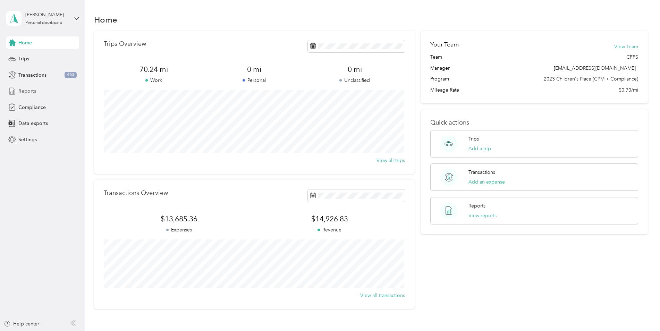  What do you see at coordinates (33, 123) in the screenshot?
I see `span: Data exports` at bounding box center [33, 123].